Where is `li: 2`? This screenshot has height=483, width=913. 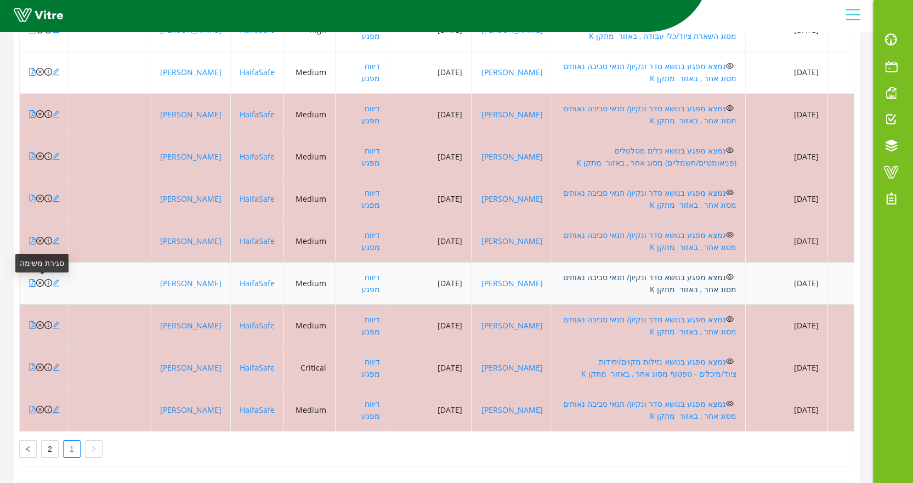
li: 2 is located at coordinates (50, 449).